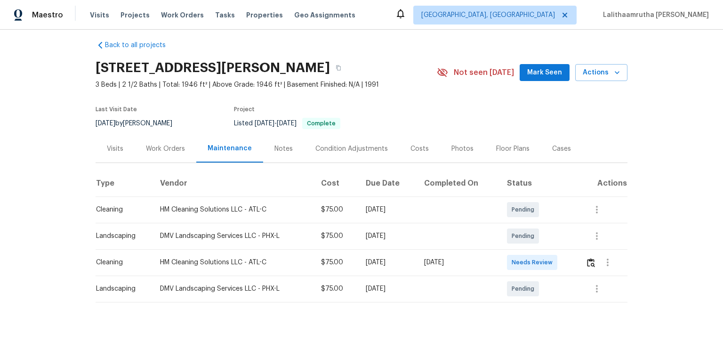 This screenshot has width=723, height=359. I want to click on div: Maintenance, so click(230, 148).